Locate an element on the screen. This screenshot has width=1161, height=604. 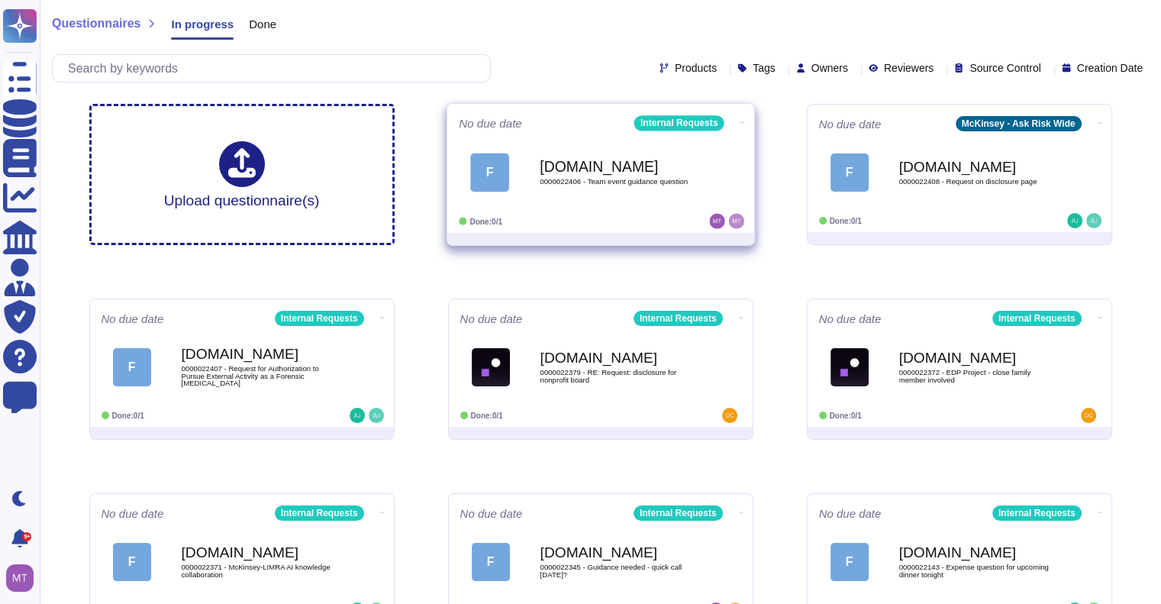
span: 0000022371 - McKinsey-LIMRA AI knowledge collaboration is located at coordinates (258, 570).